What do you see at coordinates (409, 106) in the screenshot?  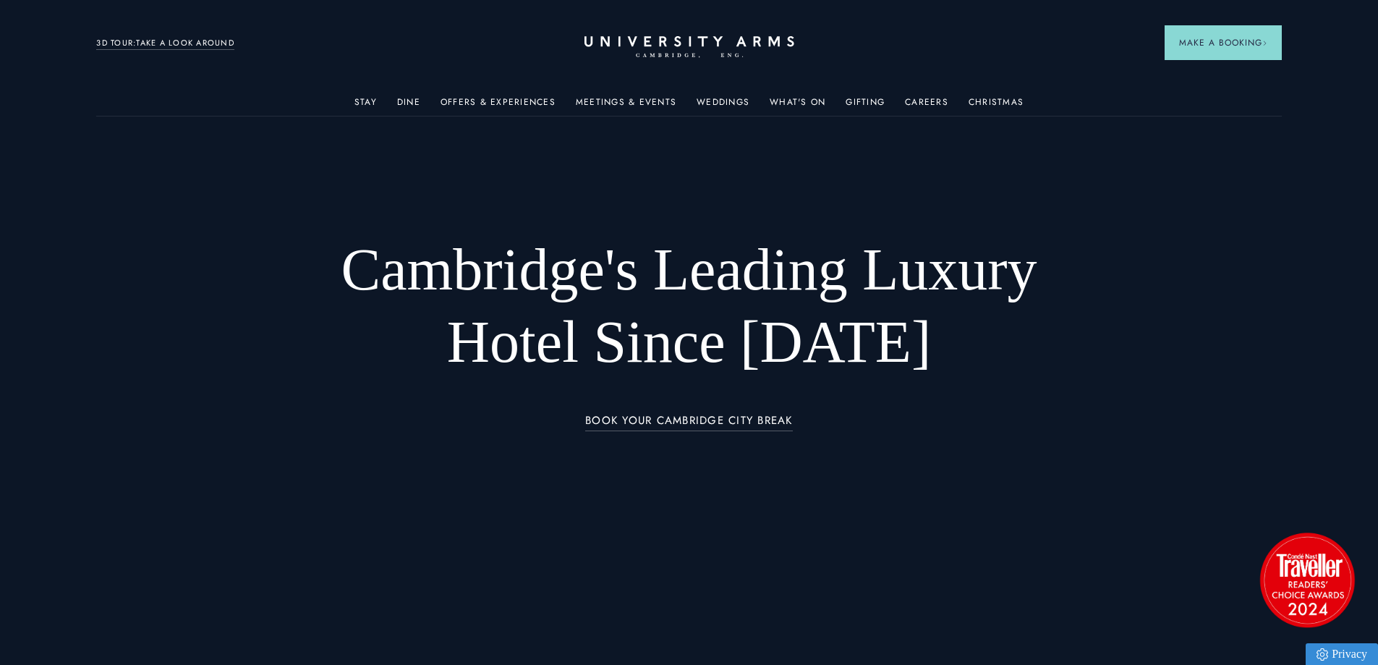 I see `a: Dine` at bounding box center [409, 106].